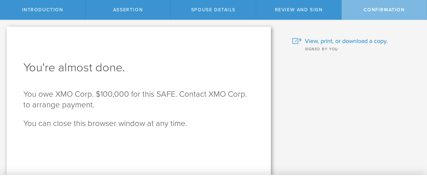 The height and width of the screenshot is (195, 427). What do you see at coordinates (299, 10) in the screenshot?
I see `span: Review and Sign` at bounding box center [299, 10].